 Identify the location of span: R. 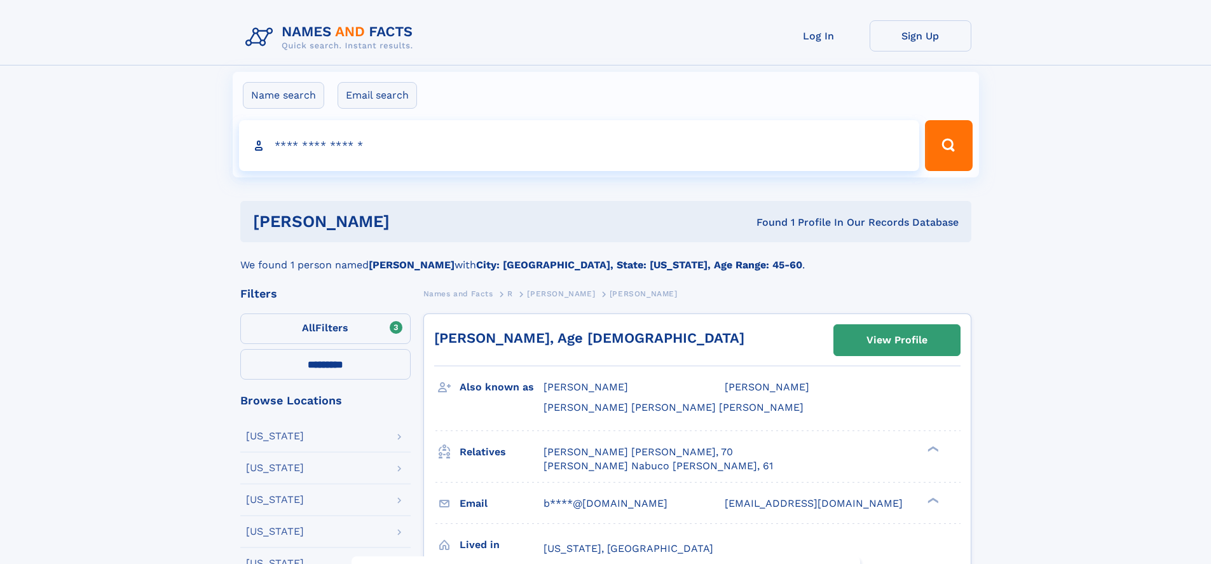
(510, 294).